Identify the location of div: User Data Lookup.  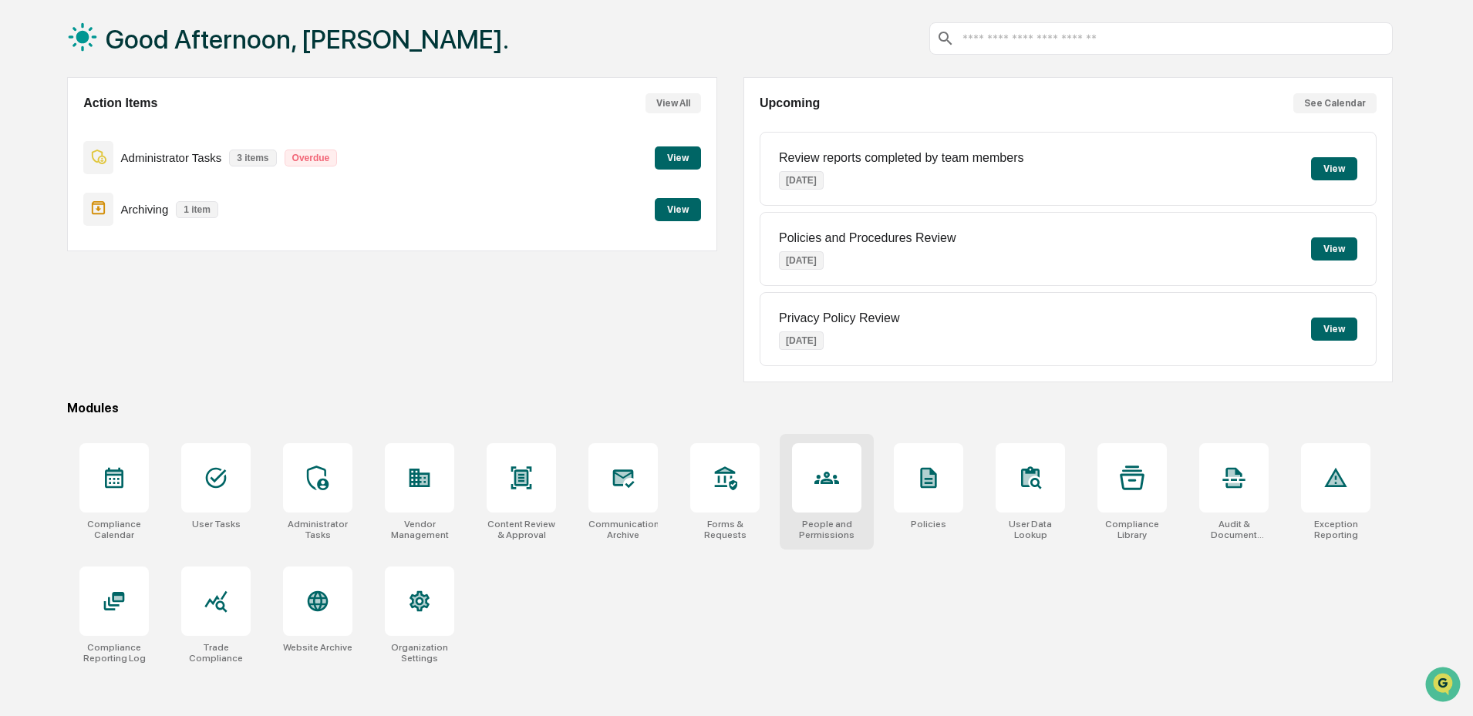
(1030, 530).